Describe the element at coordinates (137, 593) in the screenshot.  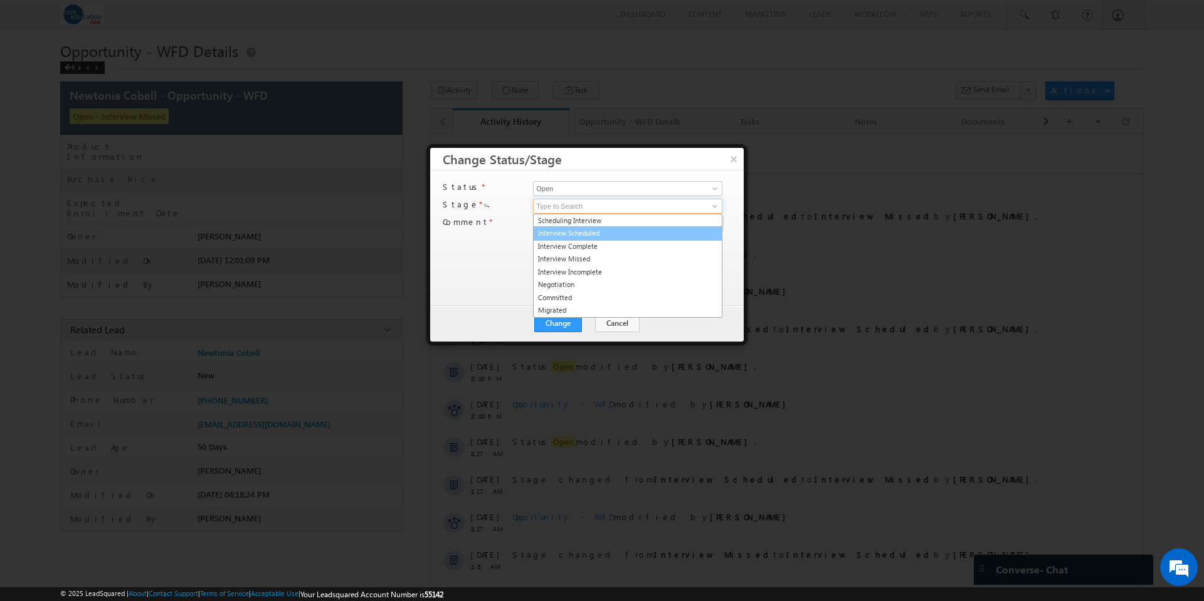
I see `a: About` at that location.